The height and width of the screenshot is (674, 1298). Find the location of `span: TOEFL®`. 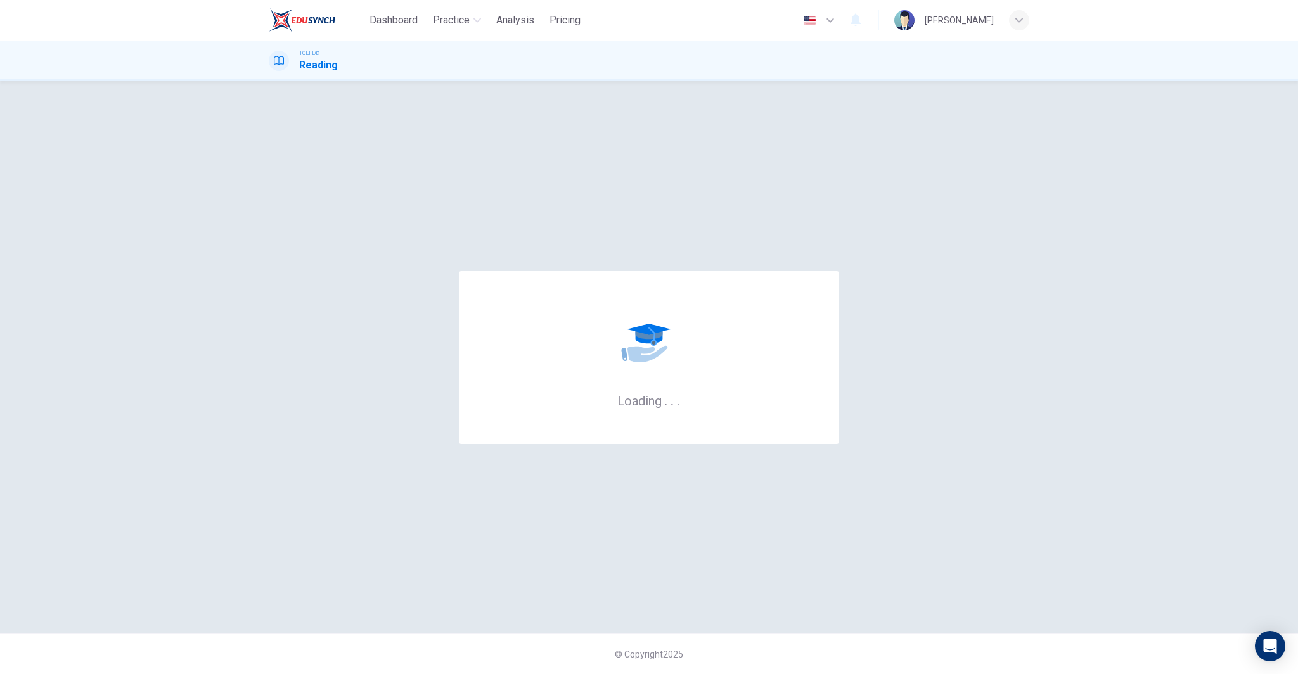

span: TOEFL® is located at coordinates (309, 53).